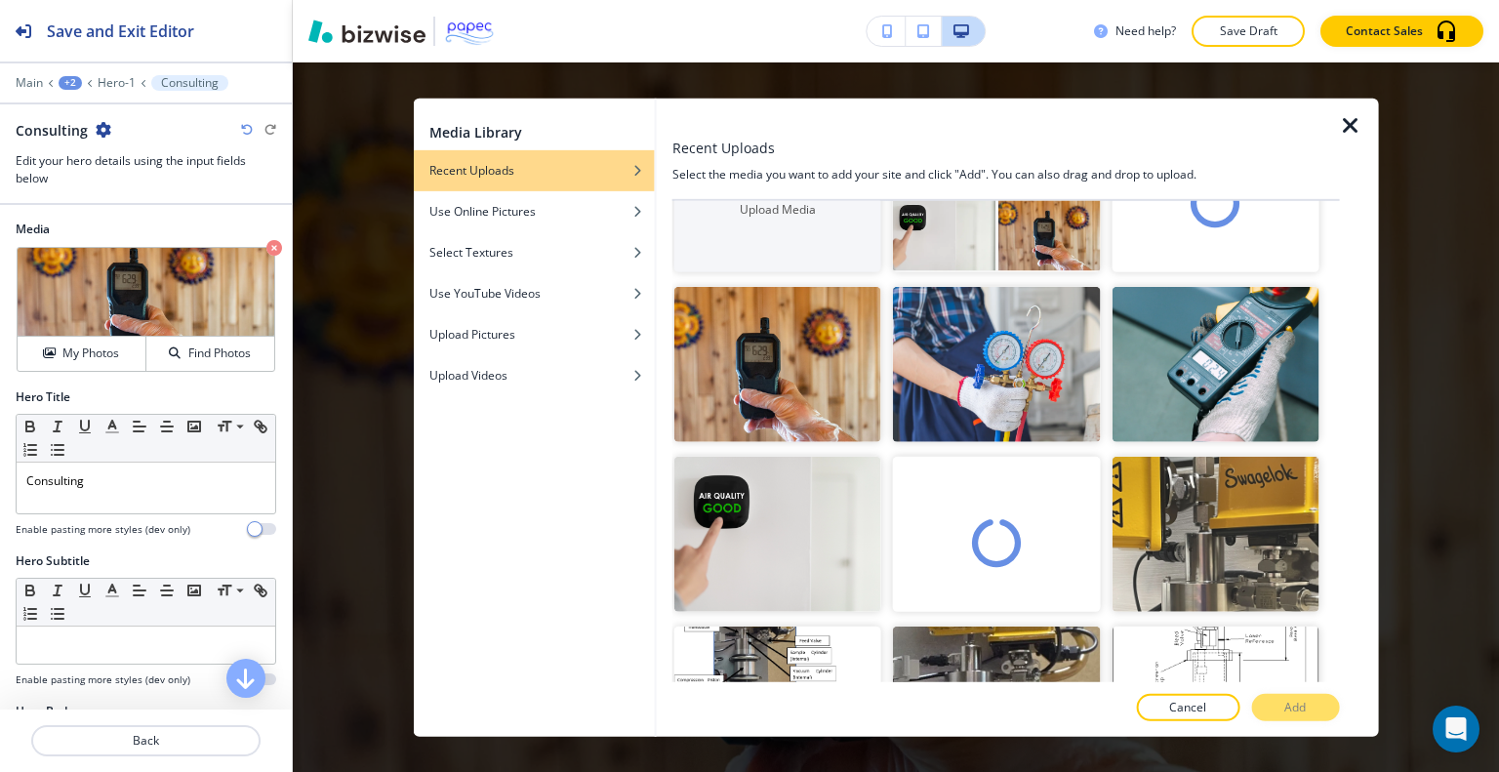 This screenshot has width=1499, height=772. What do you see at coordinates (145, 741) in the screenshot?
I see `p: Back` at bounding box center [145, 741].